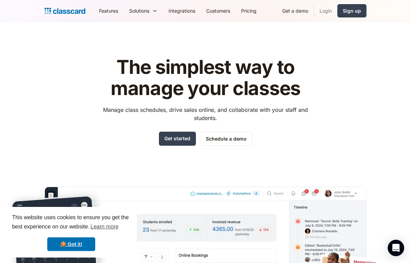 Image resolution: width=411 pixels, height=263 pixels. Describe the element at coordinates (71, 232) in the screenshot. I see `div: cookieconsent` at that location.